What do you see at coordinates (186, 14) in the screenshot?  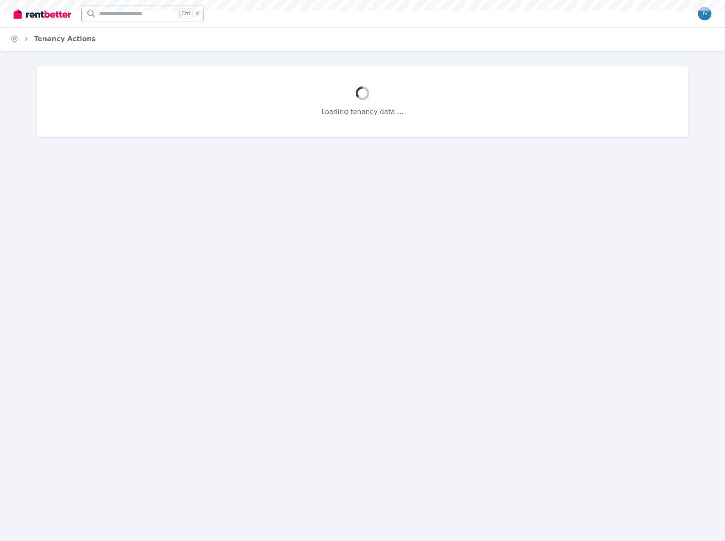 I see `span: Ctrl` at bounding box center [186, 14].